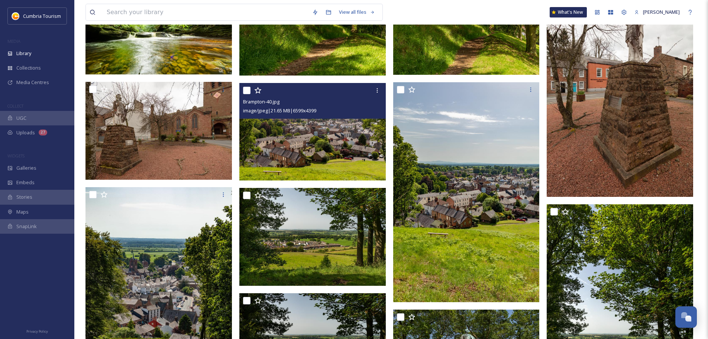  Describe the element at coordinates (568, 12) in the screenshot. I see `a: What's New` at that location.